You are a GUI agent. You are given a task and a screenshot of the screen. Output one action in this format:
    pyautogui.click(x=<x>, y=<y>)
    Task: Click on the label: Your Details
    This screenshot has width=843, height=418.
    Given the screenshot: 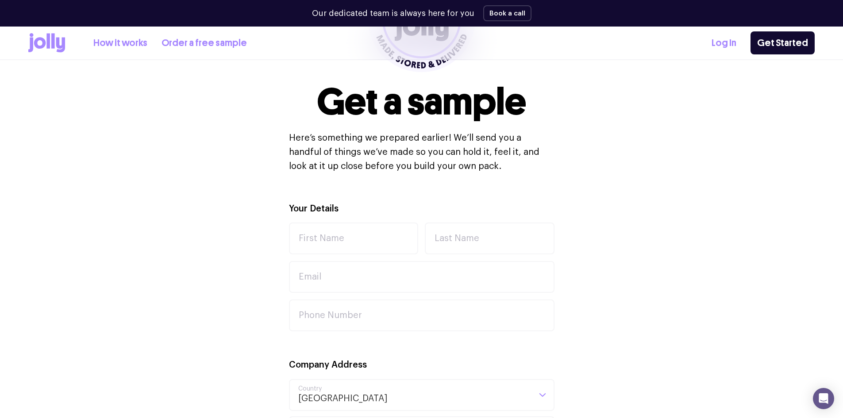 What is the action you would take?
    pyautogui.click(x=314, y=209)
    